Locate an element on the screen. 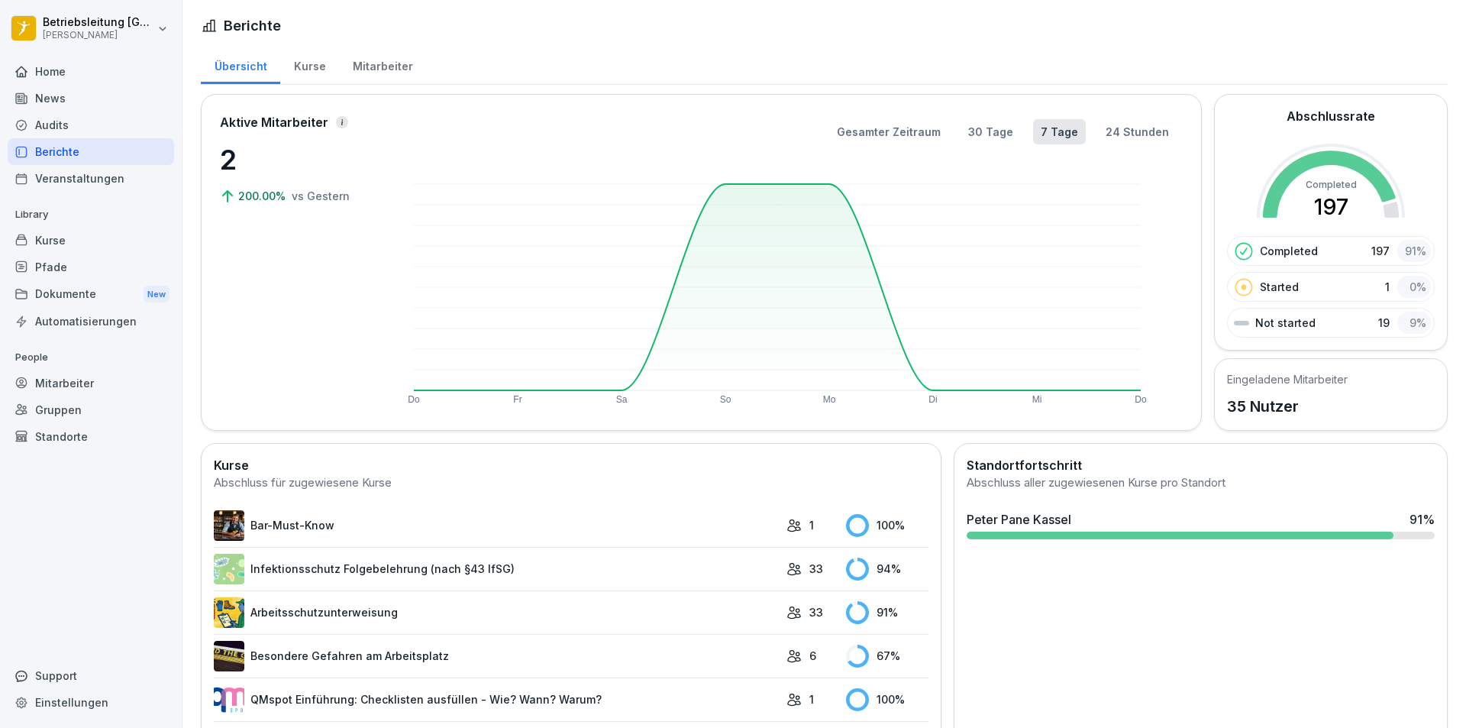 Image resolution: width=1466 pixels, height=728 pixels. div: Audits is located at coordinates (91, 124).